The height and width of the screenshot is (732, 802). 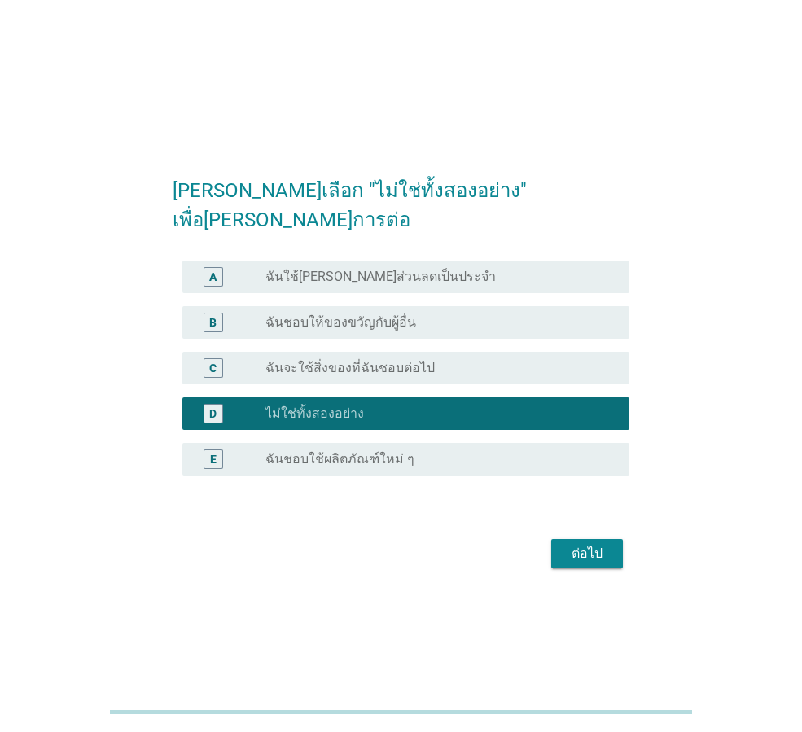 I want to click on button: ต่อไป, so click(x=587, y=554).